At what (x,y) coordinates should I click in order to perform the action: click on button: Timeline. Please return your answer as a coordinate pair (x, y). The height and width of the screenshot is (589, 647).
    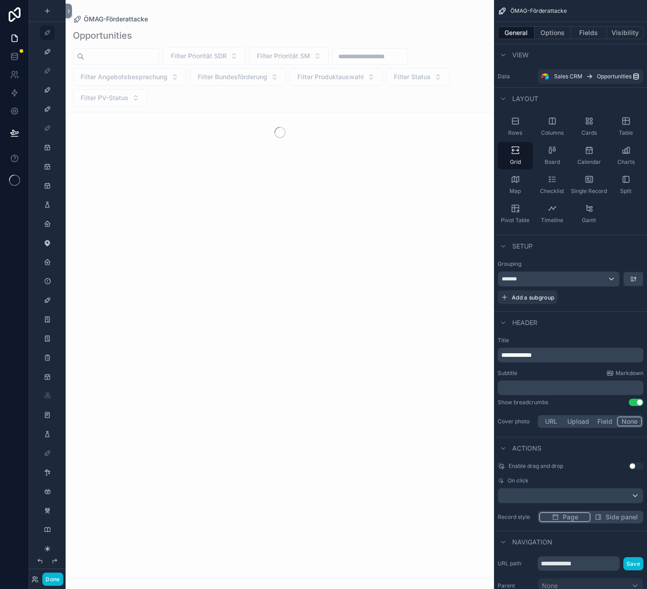
    Looking at the image, I should click on (552, 214).